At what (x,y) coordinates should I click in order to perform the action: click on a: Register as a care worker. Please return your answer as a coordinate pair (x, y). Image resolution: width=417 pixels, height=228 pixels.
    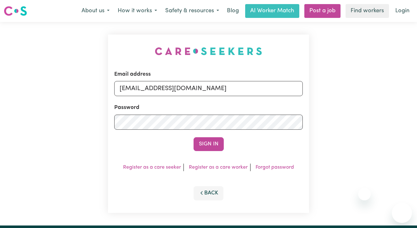
    Looking at the image, I should click on (218, 168).